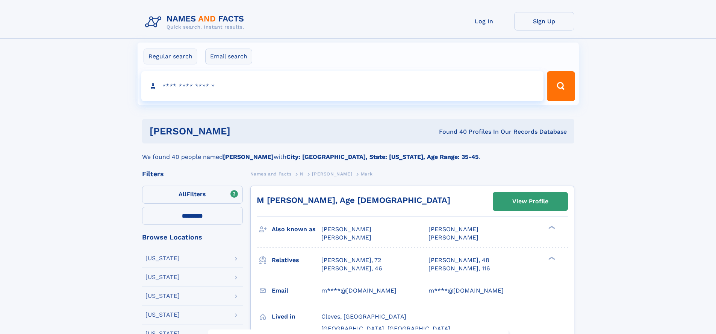 This screenshot has height=334, width=716. Describe the element at coordinates (229, 56) in the screenshot. I see `label: Email search` at that location.